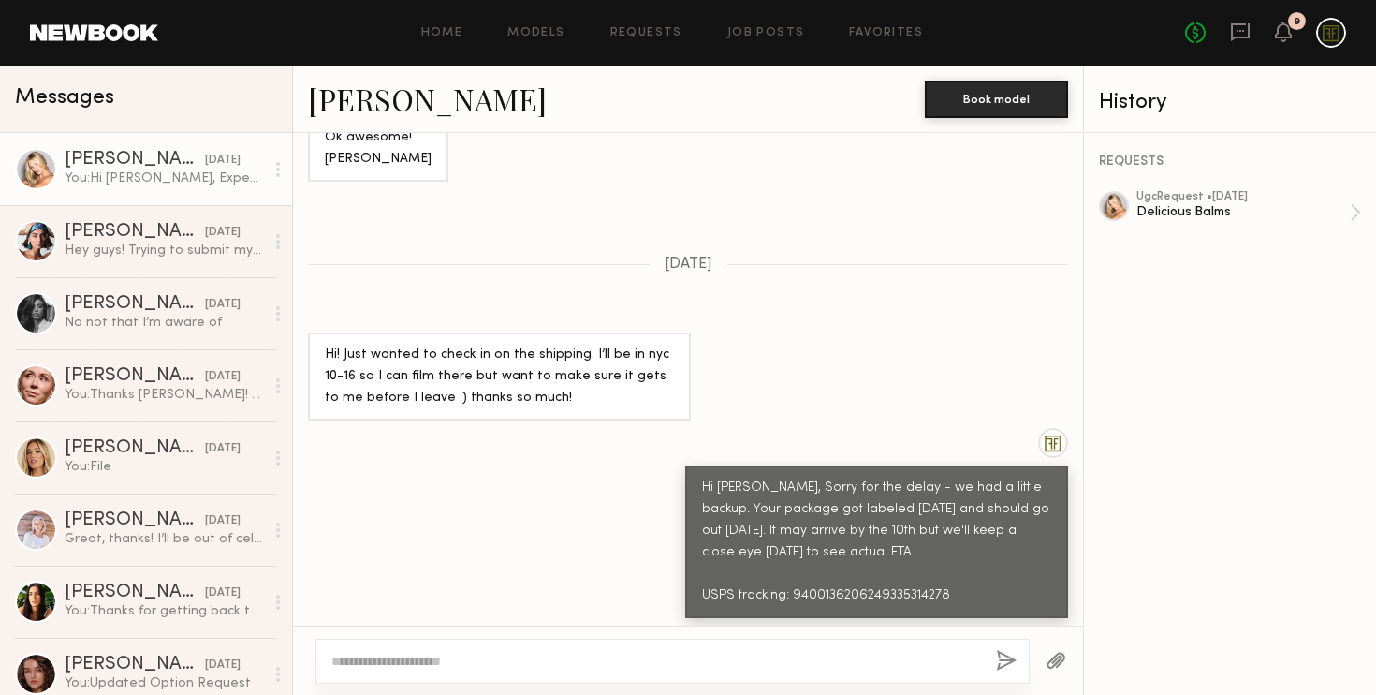 The width and height of the screenshot is (1376, 695). I want to click on div: No not that I’m aware of, so click(164, 322).